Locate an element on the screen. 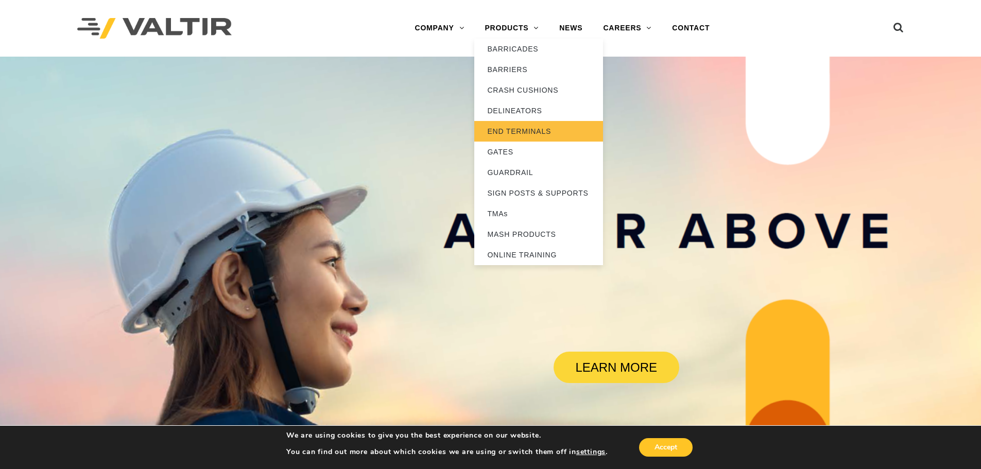 The height and width of the screenshot is (469, 981). a: LEARN MORE is located at coordinates (617, 367).